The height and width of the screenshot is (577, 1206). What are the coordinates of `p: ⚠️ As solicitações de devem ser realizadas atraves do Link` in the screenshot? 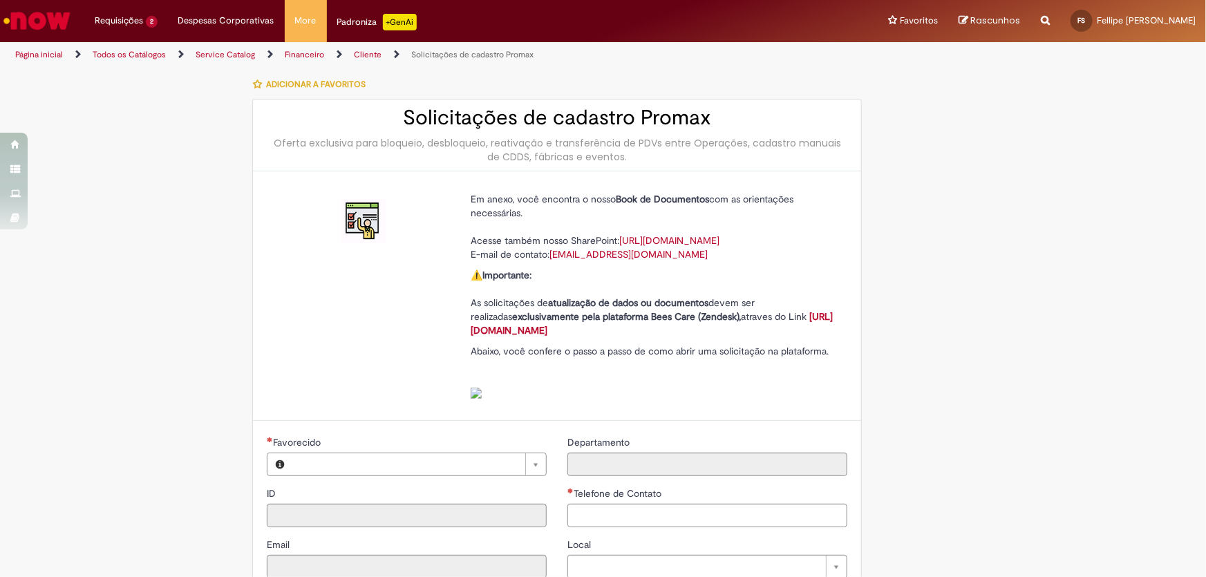 It's located at (654, 303).